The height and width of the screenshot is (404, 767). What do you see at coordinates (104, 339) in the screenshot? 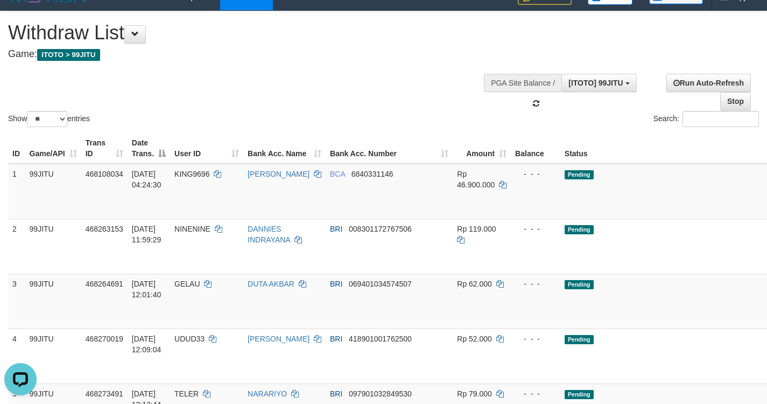
I see `span: 468270019` at bounding box center [104, 339].